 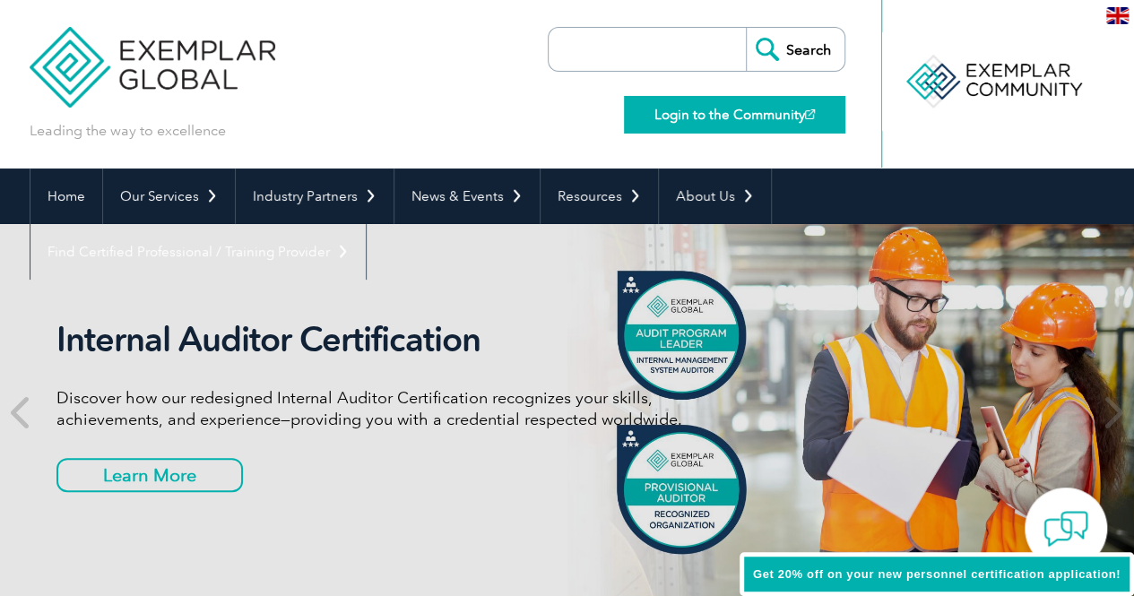 What do you see at coordinates (714, 196) in the screenshot?
I see `a: About Us` at bounding box center [714, 196].